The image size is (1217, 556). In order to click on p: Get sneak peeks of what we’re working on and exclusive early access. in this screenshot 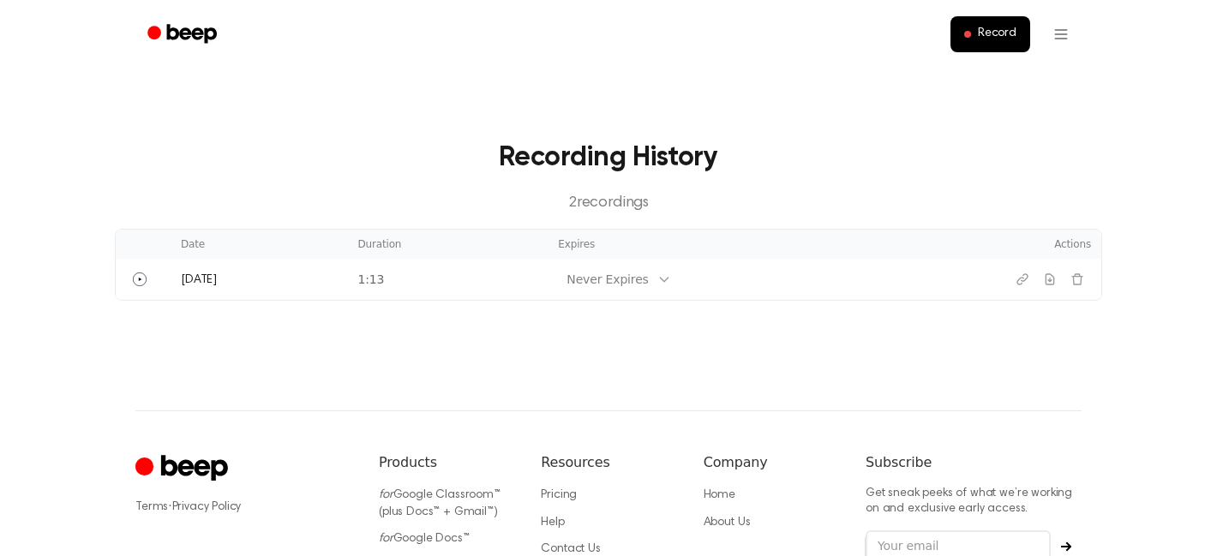, I will do `click(974, 502)`.